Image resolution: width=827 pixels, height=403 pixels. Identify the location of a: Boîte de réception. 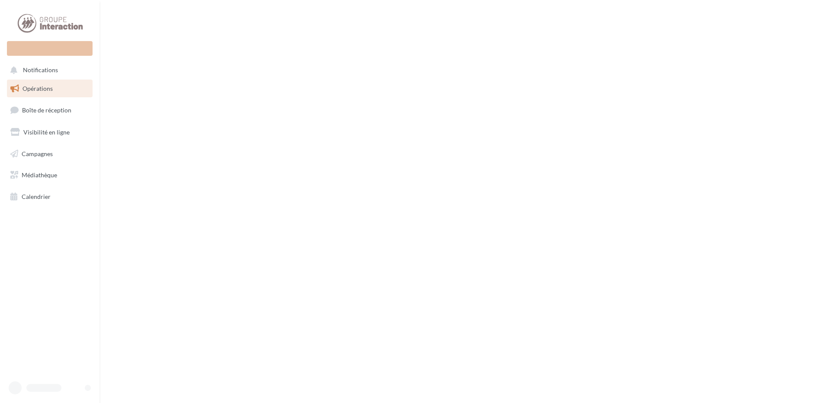
(50, 110).